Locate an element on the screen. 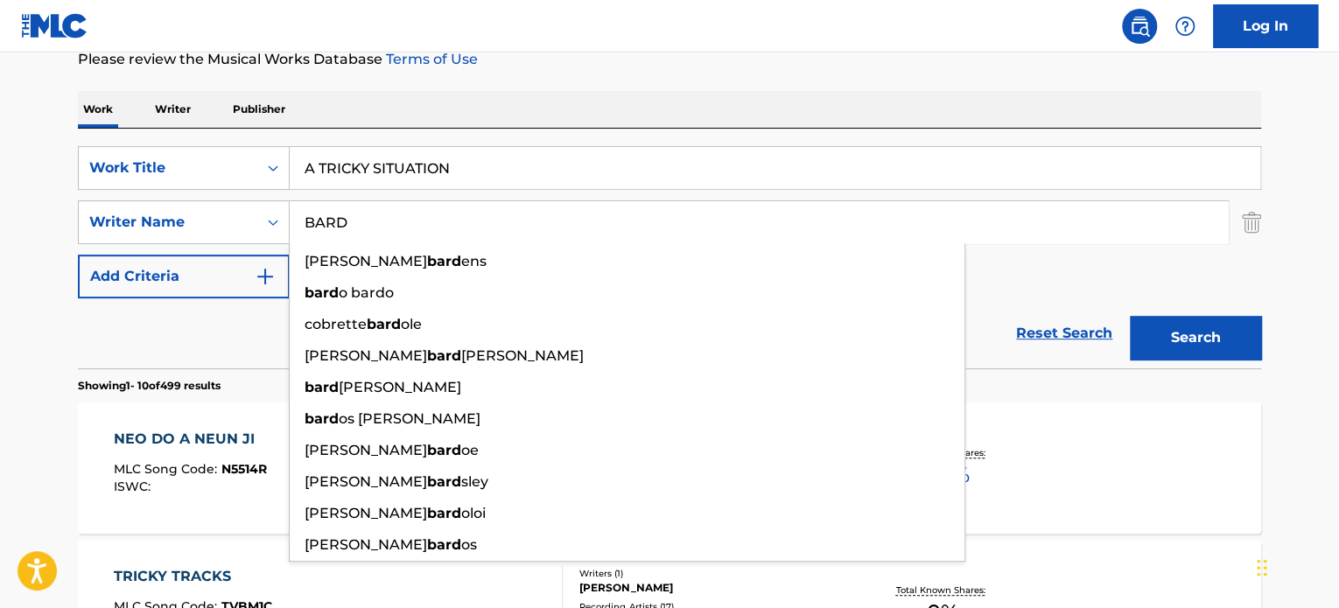  span: ens is located at coordinates (473, 261).